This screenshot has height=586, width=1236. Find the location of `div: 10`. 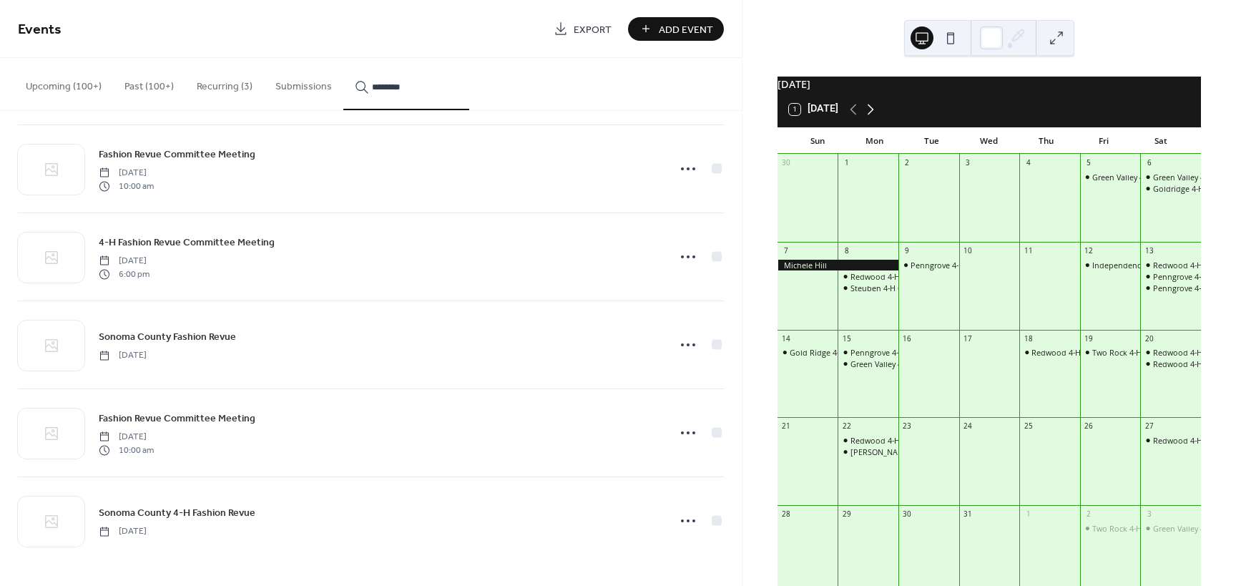

div: 10 is located at coordinates (968, 250).